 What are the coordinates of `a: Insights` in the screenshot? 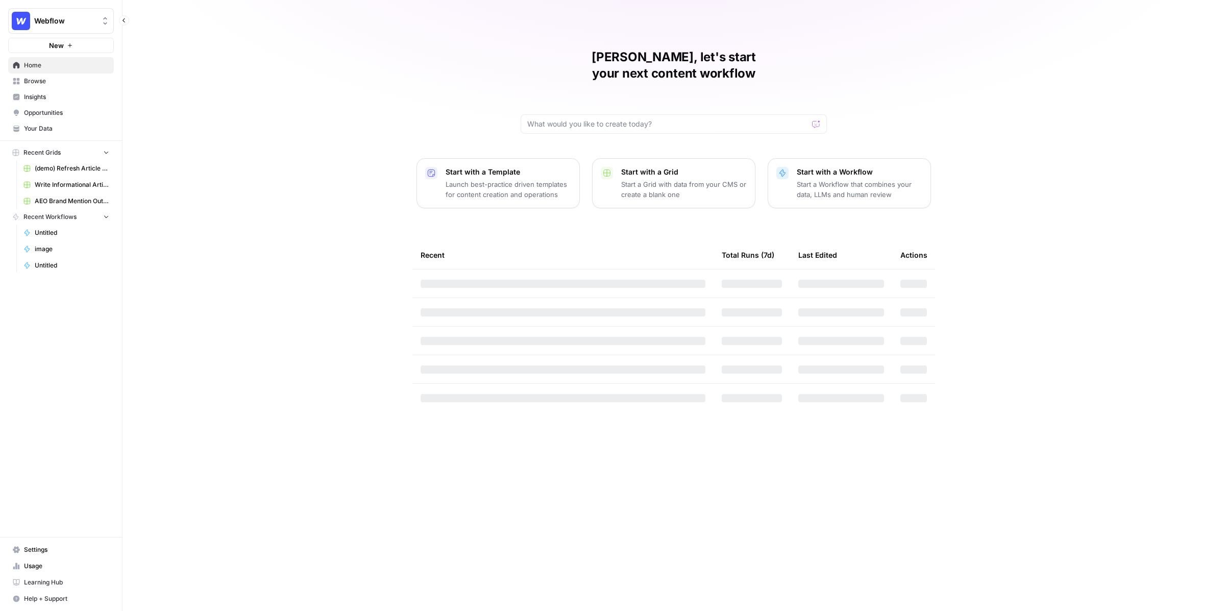 It's located at (61, 97).